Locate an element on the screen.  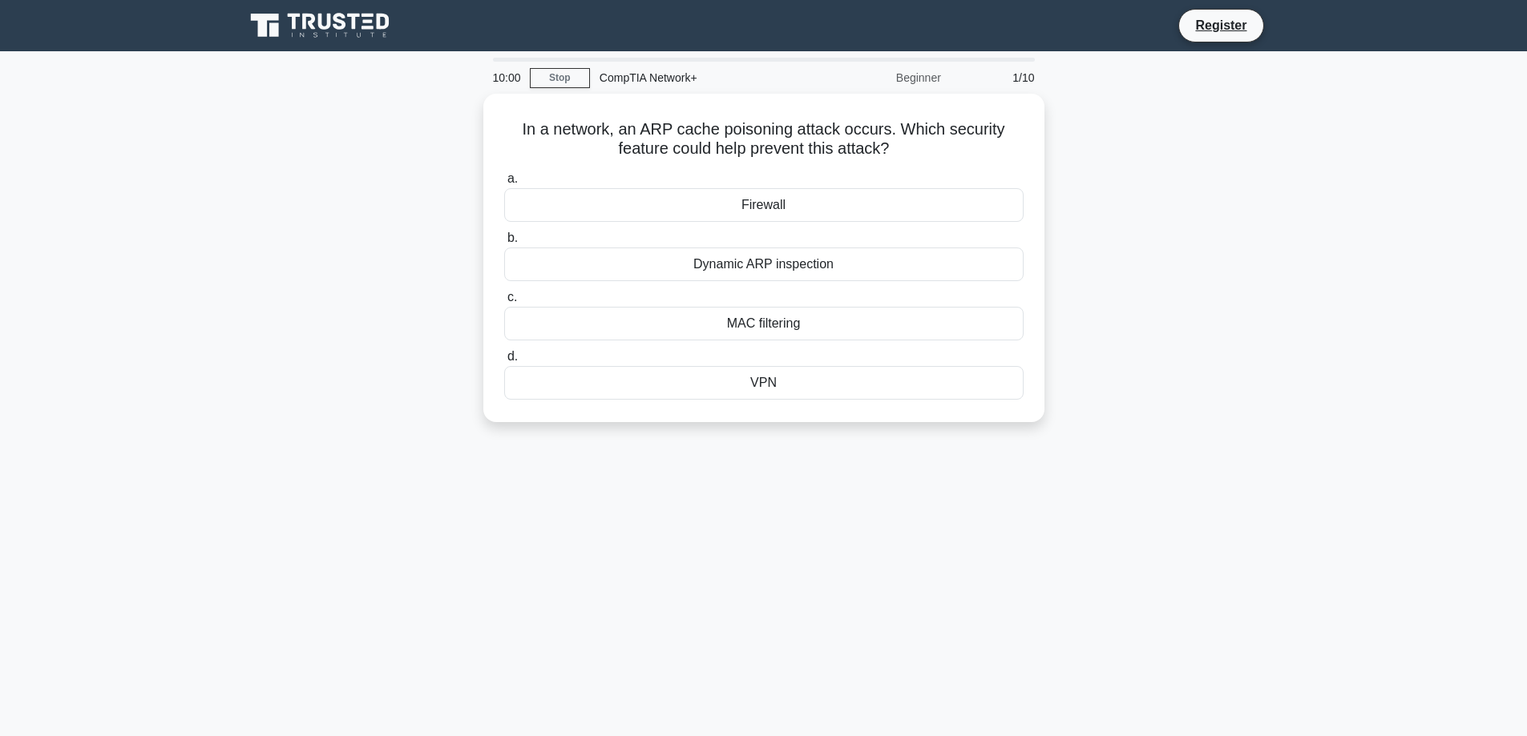
div: Dynamic ARP inspection is located at coordinates (764, 264).